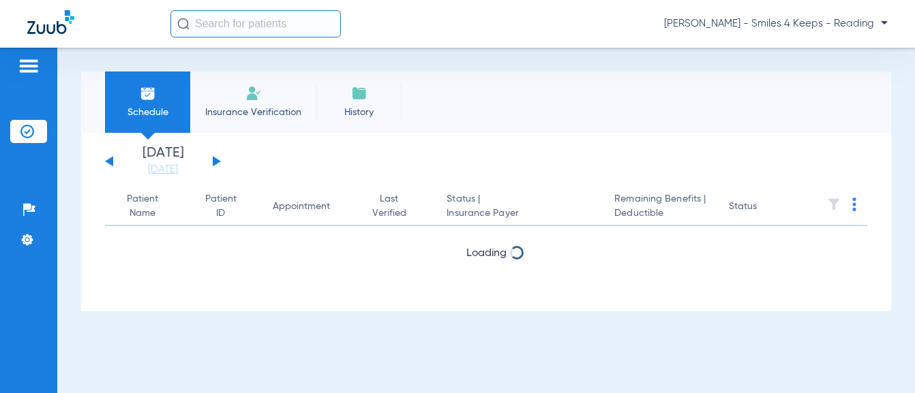 Image resolution: width=915 pixels, height=393 pixels. I want to click on span: Insurance Verification, so click(253, 112).